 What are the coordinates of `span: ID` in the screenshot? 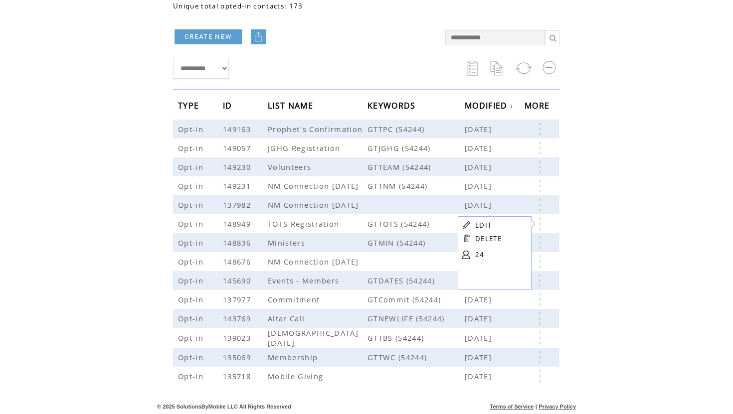 It's located at (229, 107).